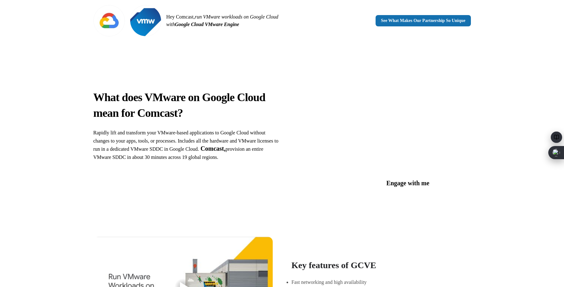 The width and height of the screenshot is (564, 287). Describe the element at coordinates (222, 20) in the screenshot. I see `em: run VMware workloads on Google Cloud with` at that location.